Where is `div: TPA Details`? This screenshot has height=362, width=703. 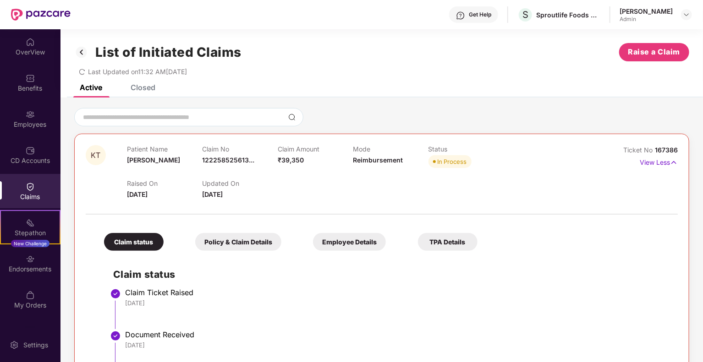
div: TPA Details is located at coordinates (448, 242).